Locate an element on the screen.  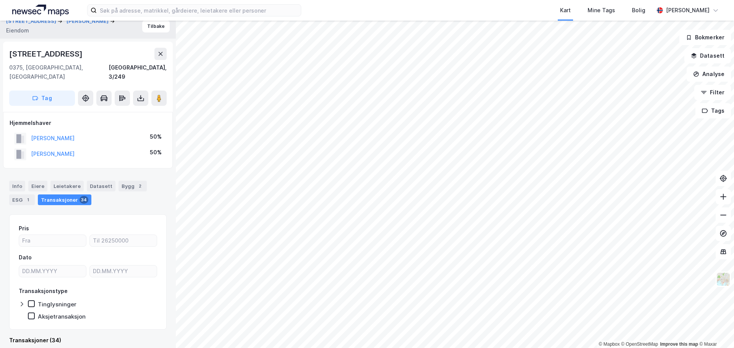
div: Leietakere is located at coordinates (67, 186).